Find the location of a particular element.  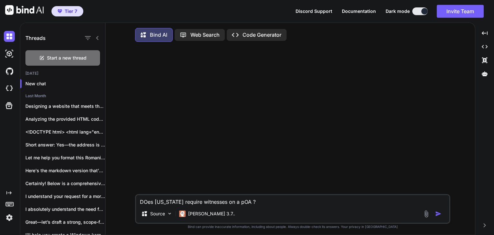

p: Code Generator is located at coordinates (262, 35).